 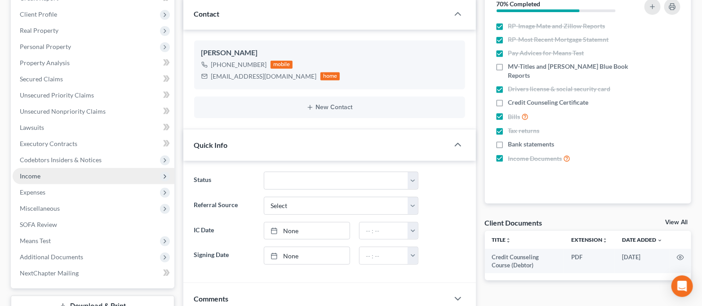 What do you see at coordinates (207, 13) in the screenshot?
I see `span: Contact` at bounding box center [207, 13].